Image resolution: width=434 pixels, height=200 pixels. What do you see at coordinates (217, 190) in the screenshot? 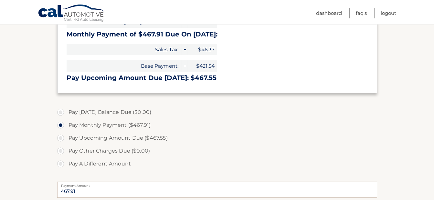
I see `input: Payment Amount` at bounding box center [217, 190].